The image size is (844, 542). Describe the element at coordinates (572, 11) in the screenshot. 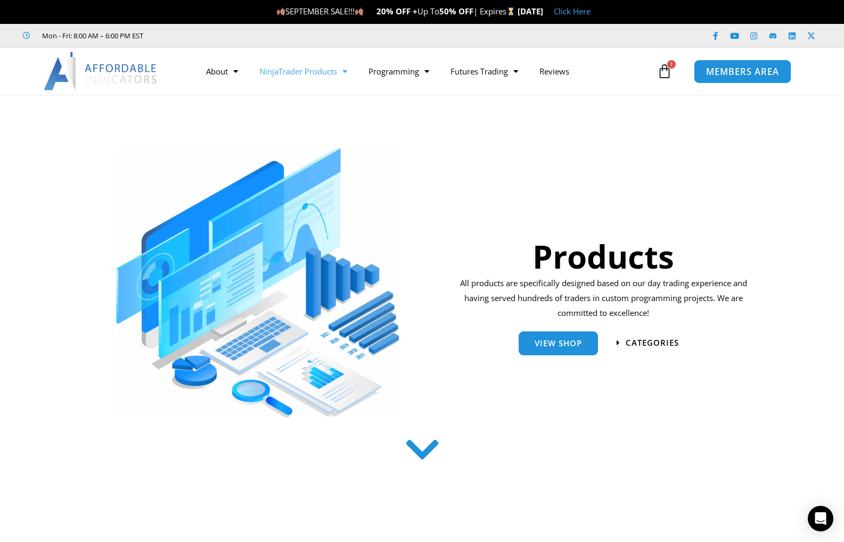

I see `a: Click Here` at that location.